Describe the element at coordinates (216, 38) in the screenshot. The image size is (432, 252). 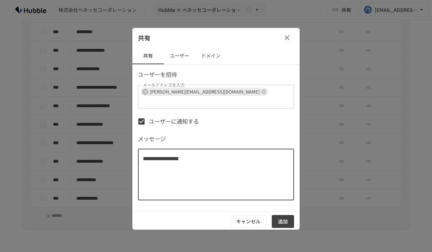
I see `div: 共有` at that location.